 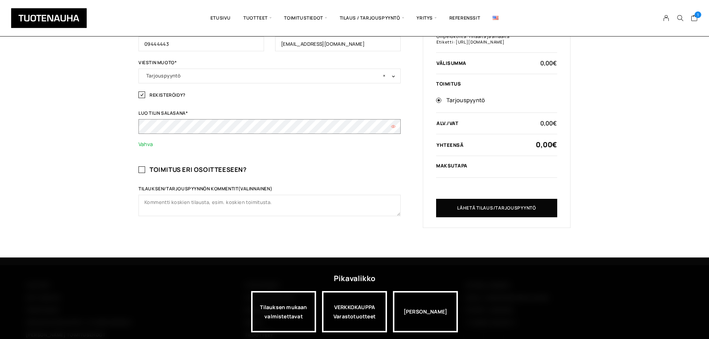 I want to click on div: Pikavalikko, so click(x=355, y=279).